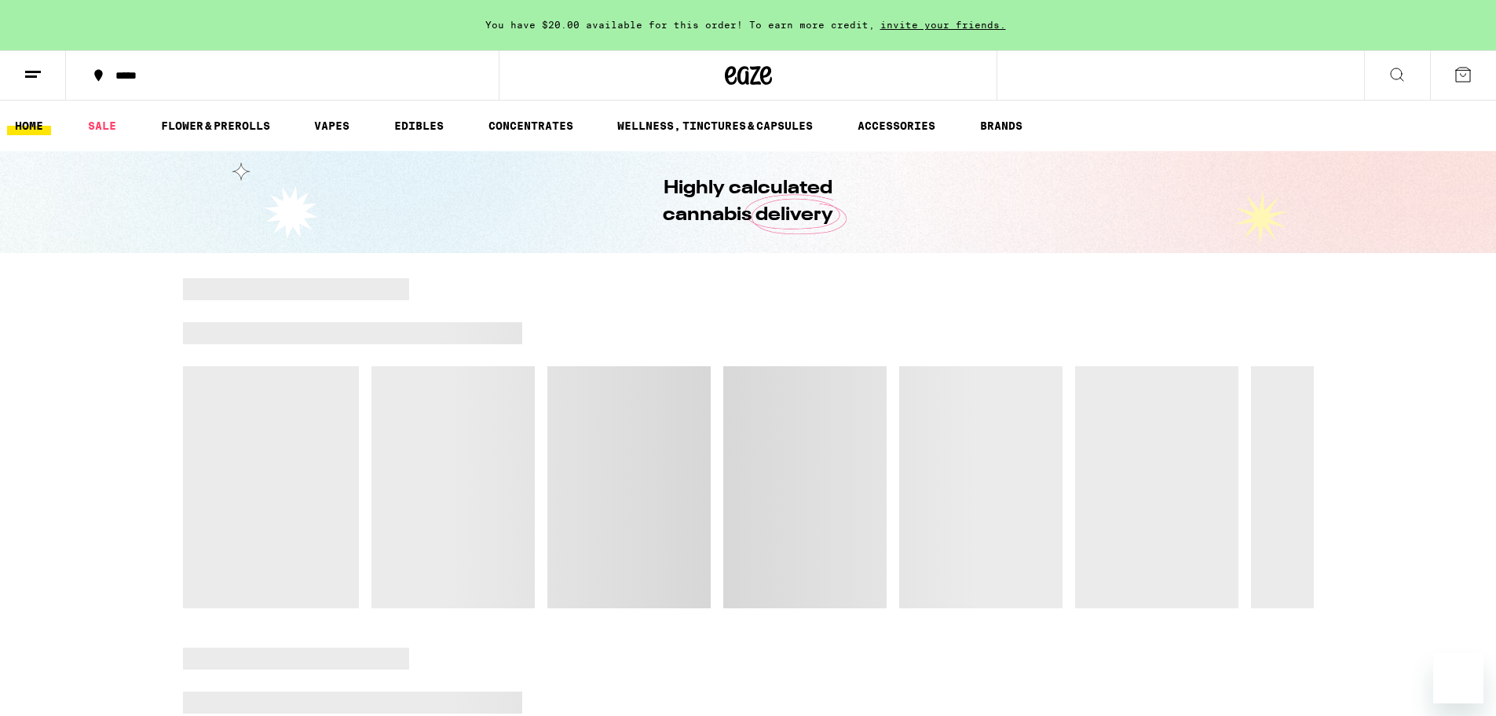 This screenshot has width=1496, height=716. What do you see at coordinates (715, 126) in the screenshot?
I see `a: WELLNESS, TINCTURES & CAPSULES` at bounding box center [715, 126].